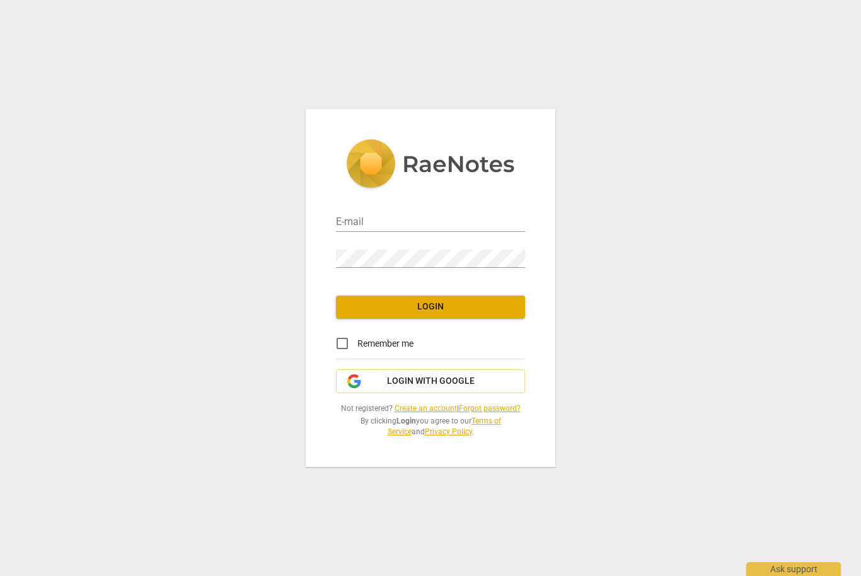 This screenshot has width=861, height=576. I want to click on button: Login with Google, so click(430, 381).